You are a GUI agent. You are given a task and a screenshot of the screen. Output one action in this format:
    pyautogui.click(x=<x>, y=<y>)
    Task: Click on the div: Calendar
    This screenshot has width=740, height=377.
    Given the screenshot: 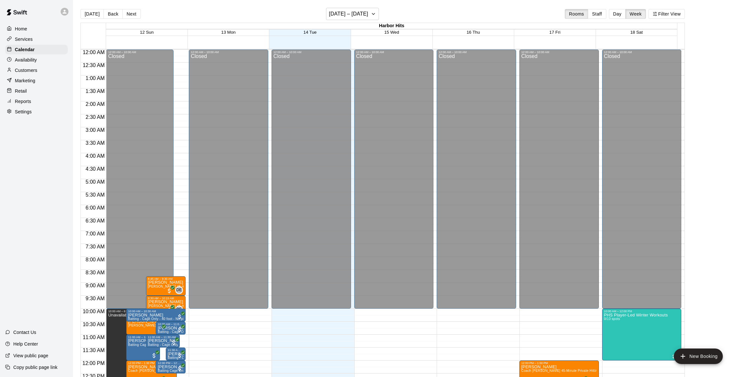 What is the action you would take?
    pyautogui.click(x=36, y=50)
    